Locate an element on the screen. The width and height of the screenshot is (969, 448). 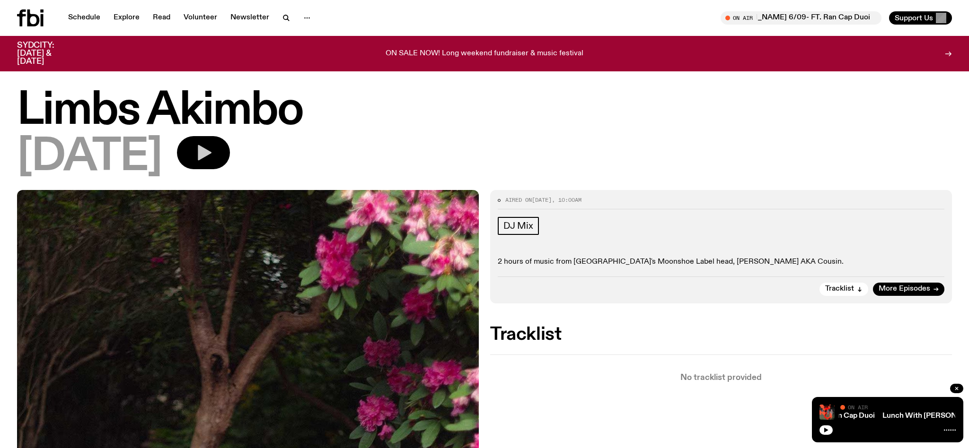
span: On Air is located at coordinates (857, 407).